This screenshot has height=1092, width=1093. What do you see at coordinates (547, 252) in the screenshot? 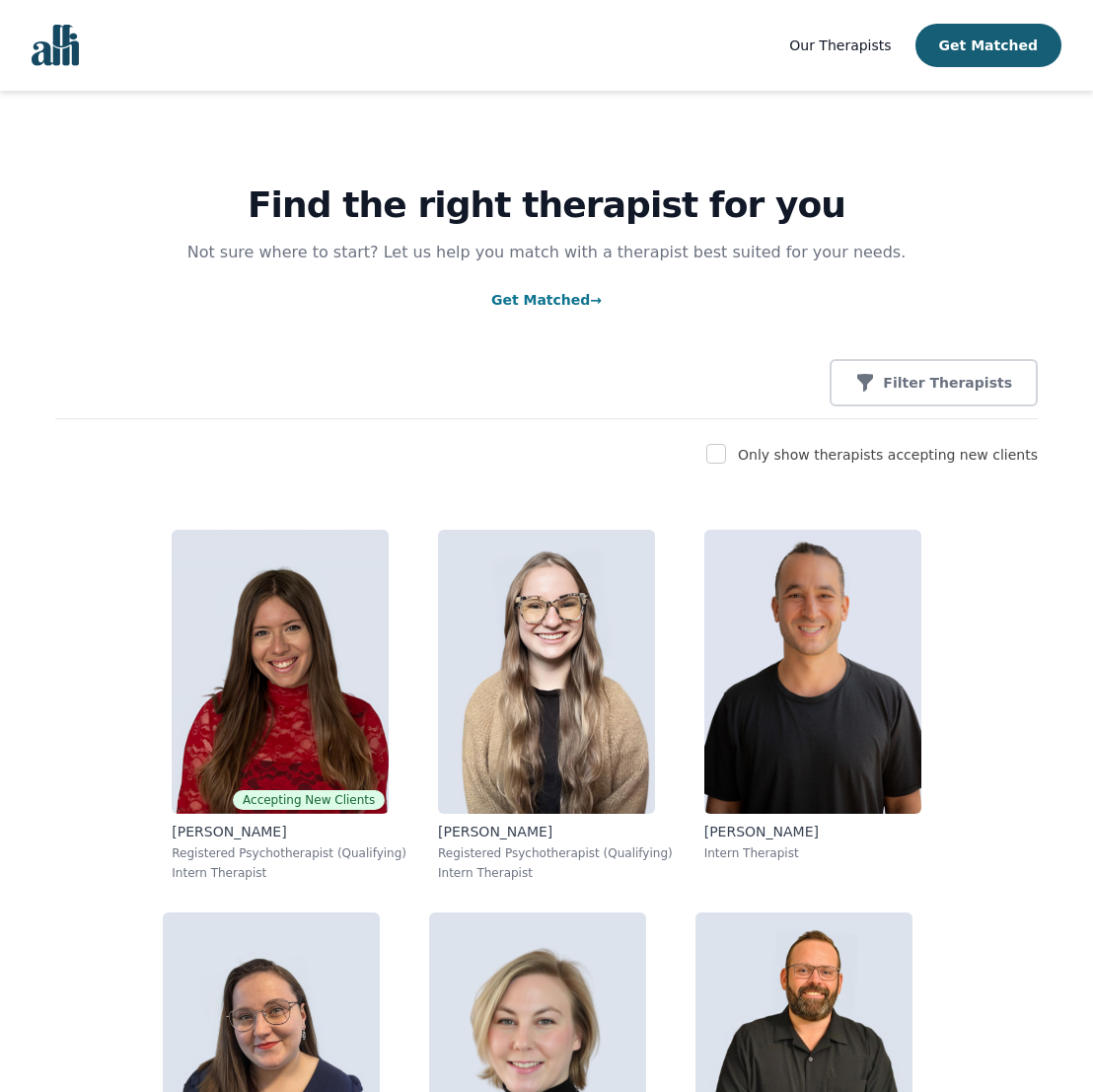
I see `p: Not sure where to start? Let us help you match with a therapist best suited for your needs.` at bounding box center [547, 252].